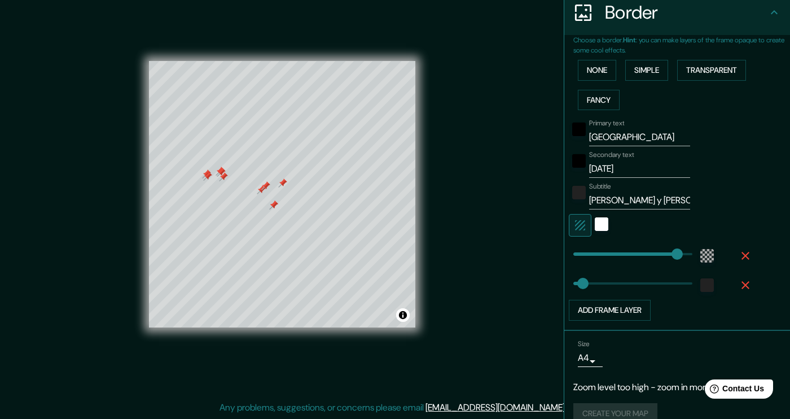 The height and width of the screenshot is (419, 790). Describe the element at coordinates (609, 310) in the screenshot. I see `button: Add frame layer` at that location.